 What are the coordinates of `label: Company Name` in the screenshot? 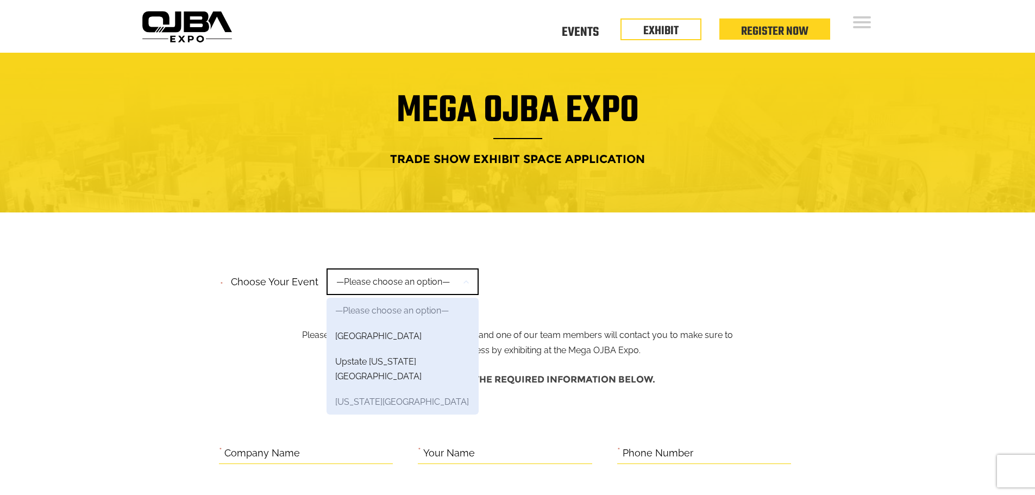 It's located at (262, 453).